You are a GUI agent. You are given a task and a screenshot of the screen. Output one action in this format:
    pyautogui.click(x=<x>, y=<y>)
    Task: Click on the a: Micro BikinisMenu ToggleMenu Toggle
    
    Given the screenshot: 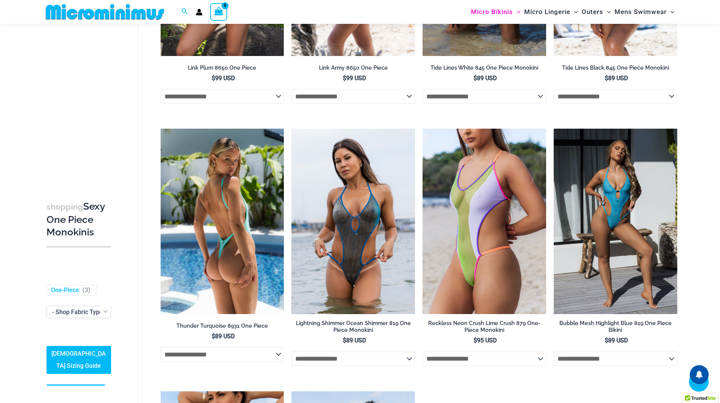 What is the action you would take?
    pyautogui.click(x=496, y=12)
    